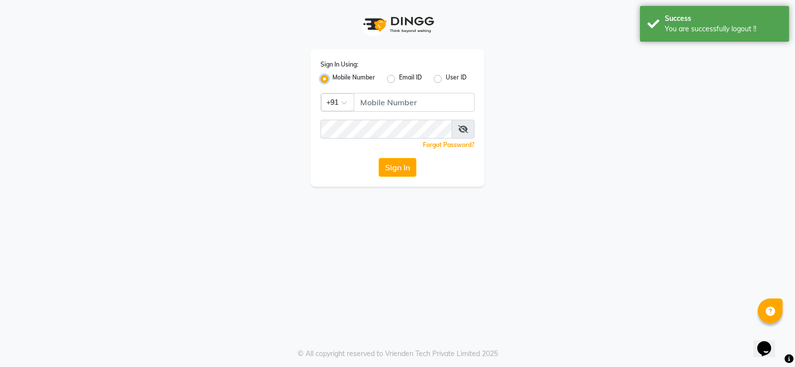  I want to click on img: logo1.svg, so click(398, 24).